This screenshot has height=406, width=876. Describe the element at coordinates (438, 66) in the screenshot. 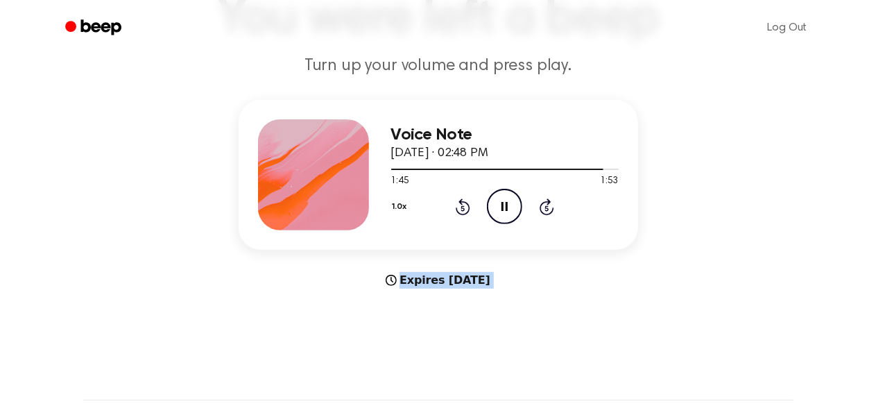

I see `p: Turn up your volume and press play.` at that location.